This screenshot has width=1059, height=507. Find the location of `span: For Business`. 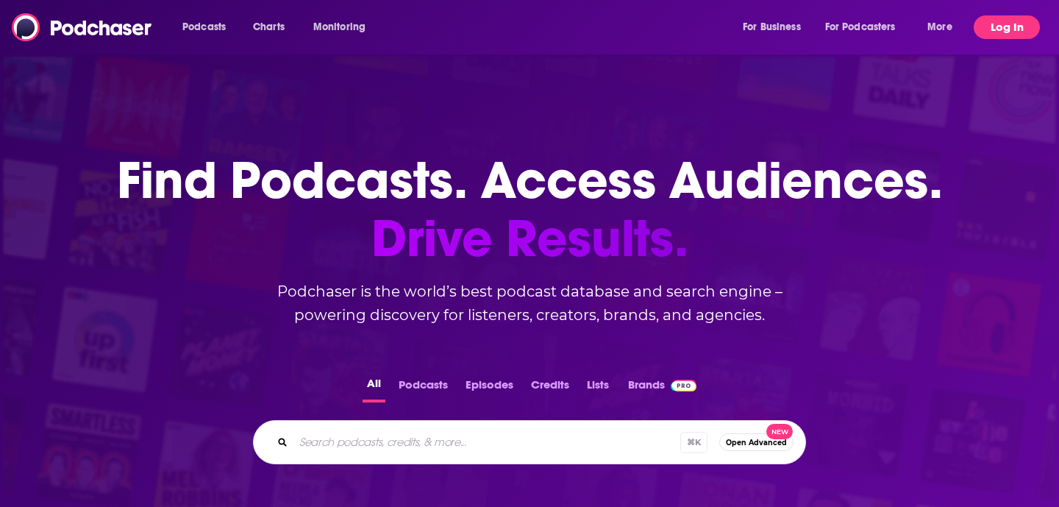

span: For Business is located at coordinates (772, 27).